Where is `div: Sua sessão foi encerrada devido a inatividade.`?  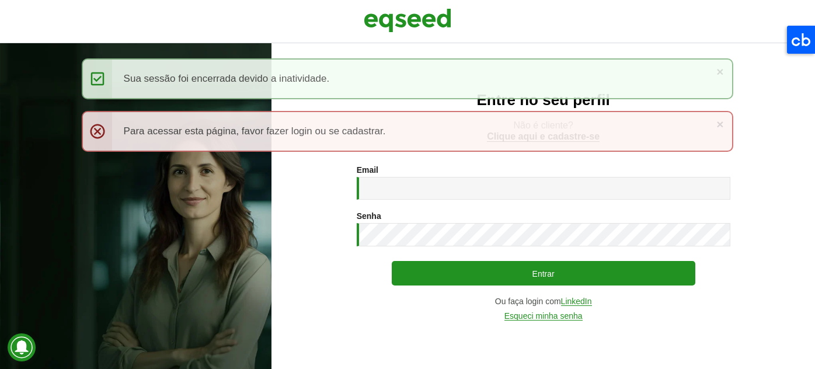 div: Sua sessão foi encerrada devido a inatividade. is located at coordinates (407, 79).